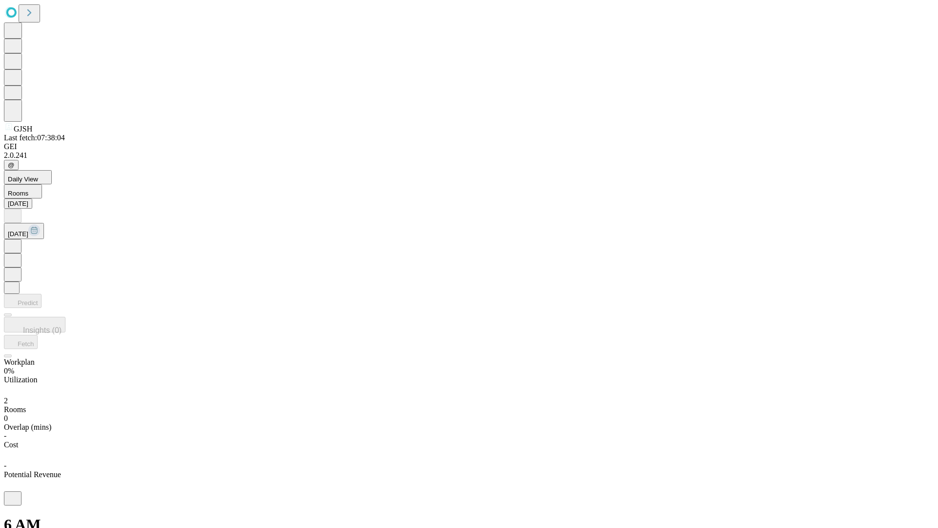 The width and height of the screenshot is (938, 528). I want to click on button: Predict, so click(22, 300).